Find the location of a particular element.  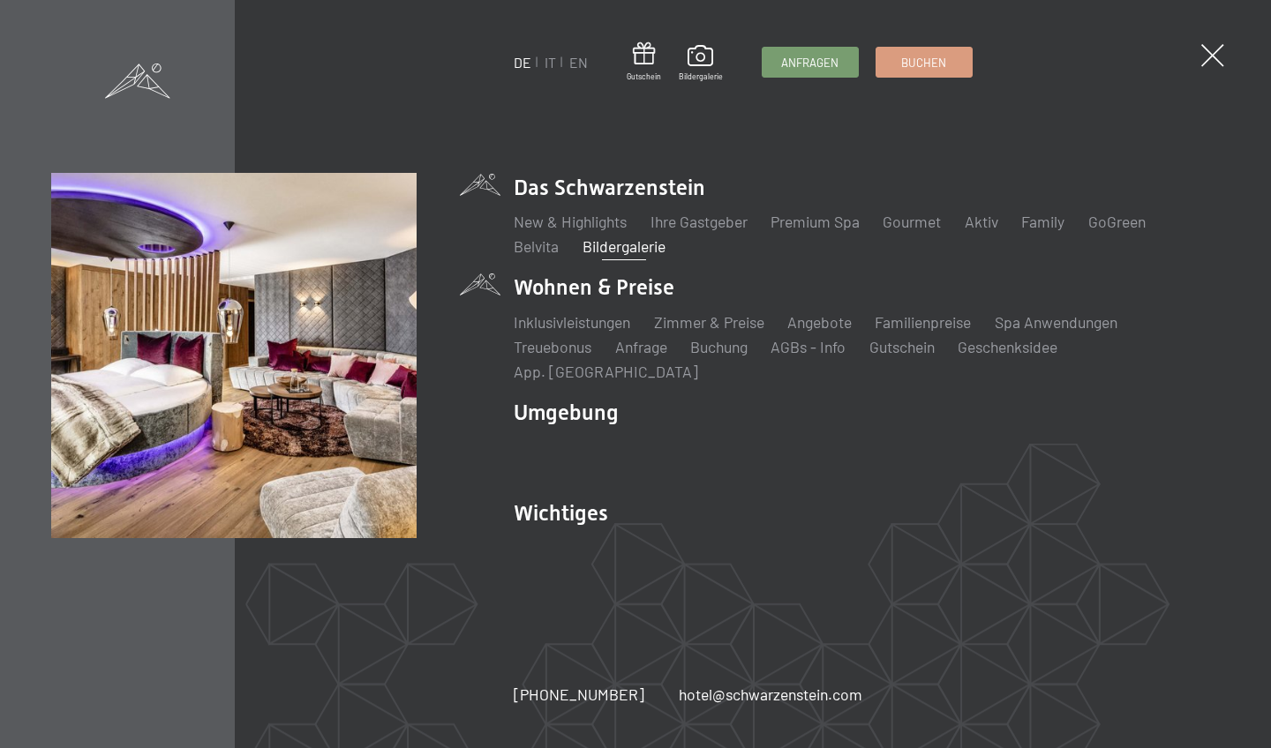

a: Premium Spa is located at coordinates (815, 222).